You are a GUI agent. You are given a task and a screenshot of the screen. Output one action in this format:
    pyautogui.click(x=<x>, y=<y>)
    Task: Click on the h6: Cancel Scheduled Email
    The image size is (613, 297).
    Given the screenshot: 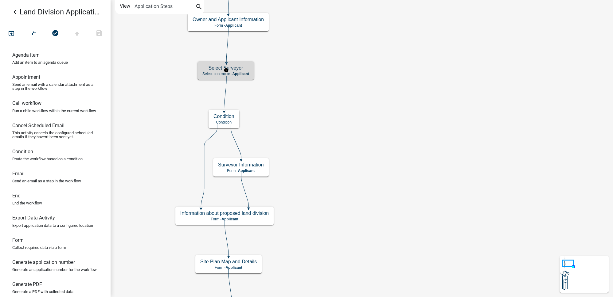 What is the action you would take?
    pyautogui.click(x=38, y=126)
    